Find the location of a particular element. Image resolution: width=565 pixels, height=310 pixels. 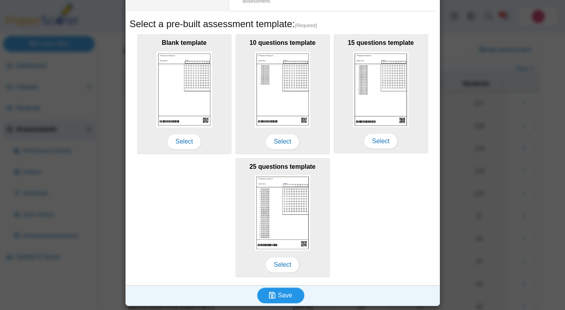

b: 15 questions template is located at coordinates (381, 42).